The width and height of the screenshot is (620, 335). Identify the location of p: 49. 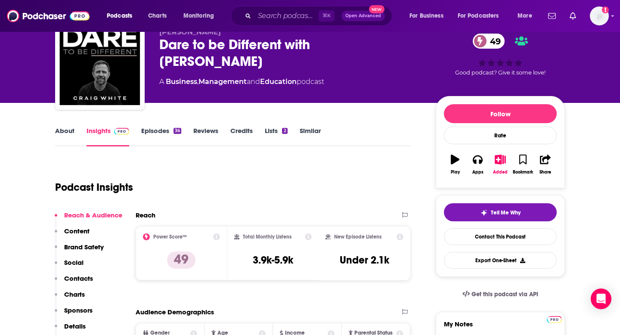
(181, 260).